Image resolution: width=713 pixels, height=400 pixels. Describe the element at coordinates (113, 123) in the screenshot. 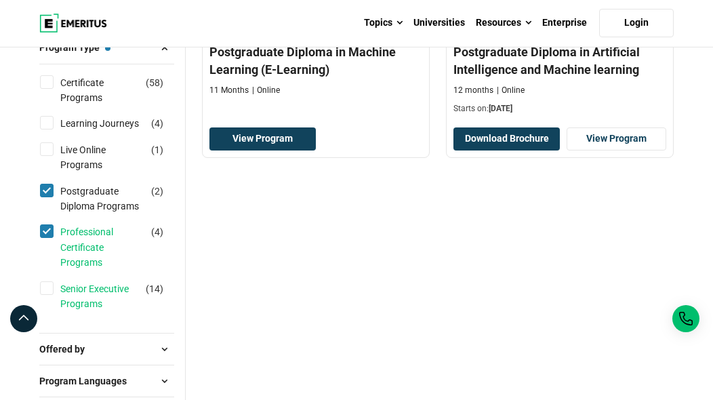

I see `a: Learning Journeys` at that location.